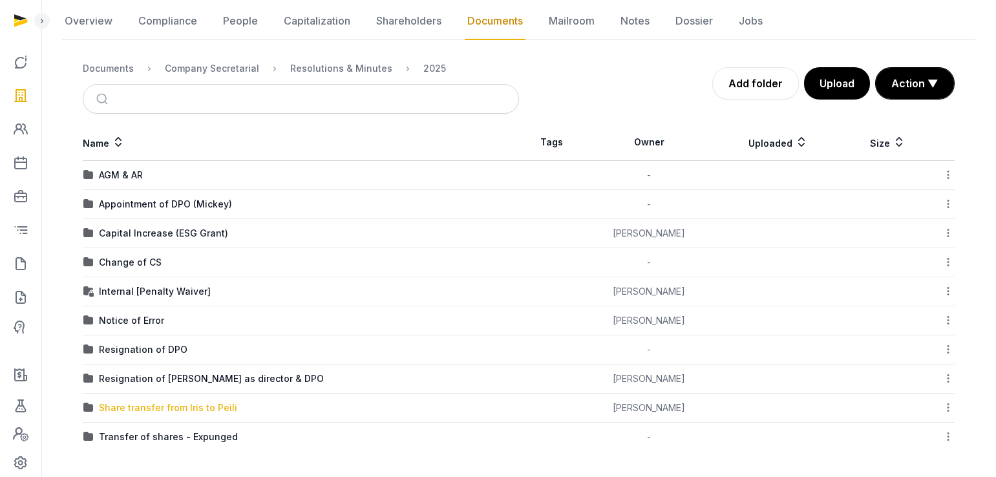 Image resolution: width=996 pixels, height=477 pixels. I want to click on a: People, so click(240, 21).